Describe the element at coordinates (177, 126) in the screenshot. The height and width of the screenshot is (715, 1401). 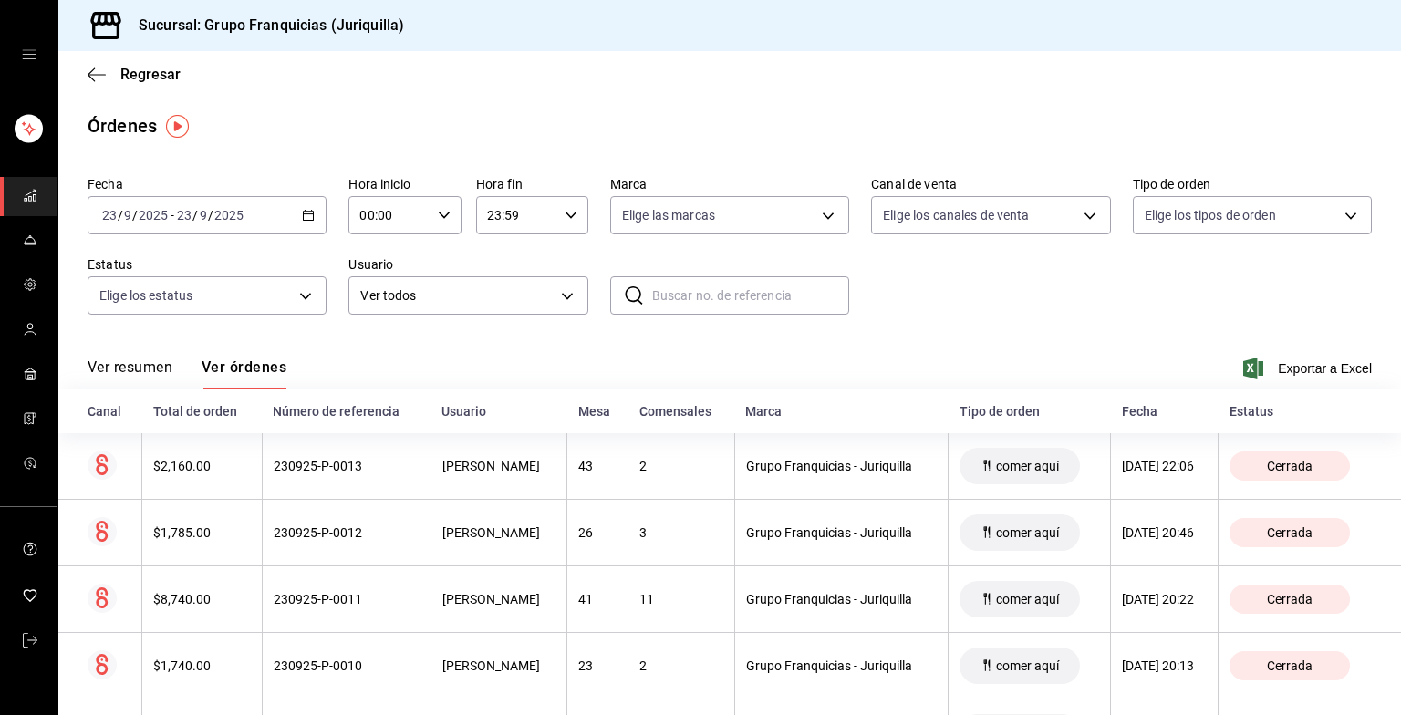
I see `img: Marcador de información sobre herramientas` at that location.